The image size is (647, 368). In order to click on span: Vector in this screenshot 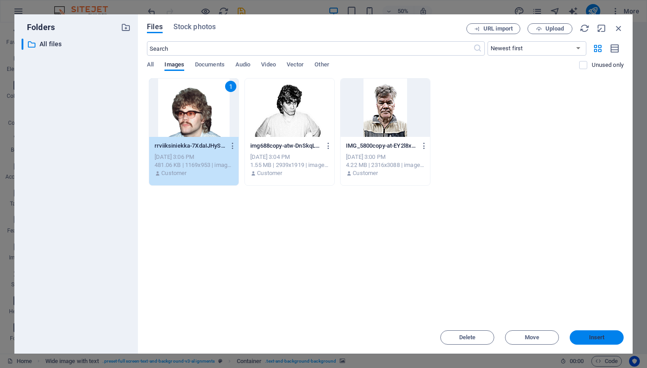, I will do `click(295, 66)`.